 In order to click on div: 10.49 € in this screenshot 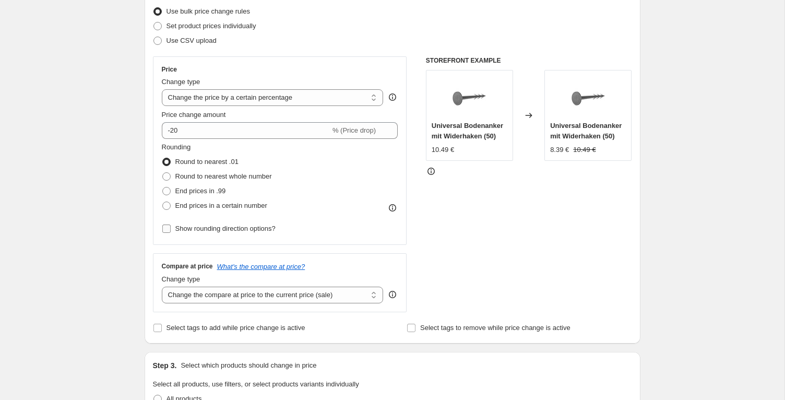, I will do `click(443, 150)`.